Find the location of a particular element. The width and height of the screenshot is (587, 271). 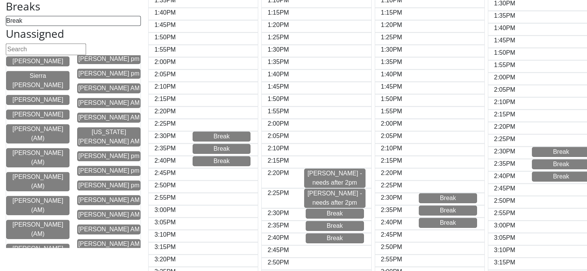

div: 1:15PM is located at coordinates (393, 14).